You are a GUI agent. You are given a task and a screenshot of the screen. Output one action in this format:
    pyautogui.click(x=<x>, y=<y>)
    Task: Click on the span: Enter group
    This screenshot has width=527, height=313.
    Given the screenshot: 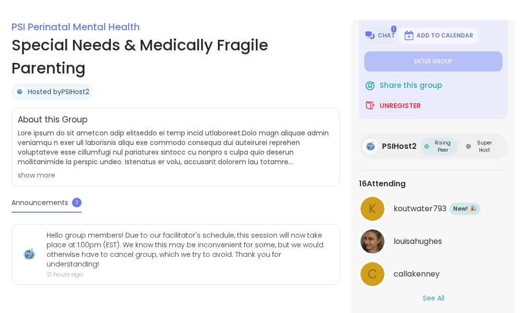 What is the action you would take?
    pyautogui.click(x=433, y=61)
    